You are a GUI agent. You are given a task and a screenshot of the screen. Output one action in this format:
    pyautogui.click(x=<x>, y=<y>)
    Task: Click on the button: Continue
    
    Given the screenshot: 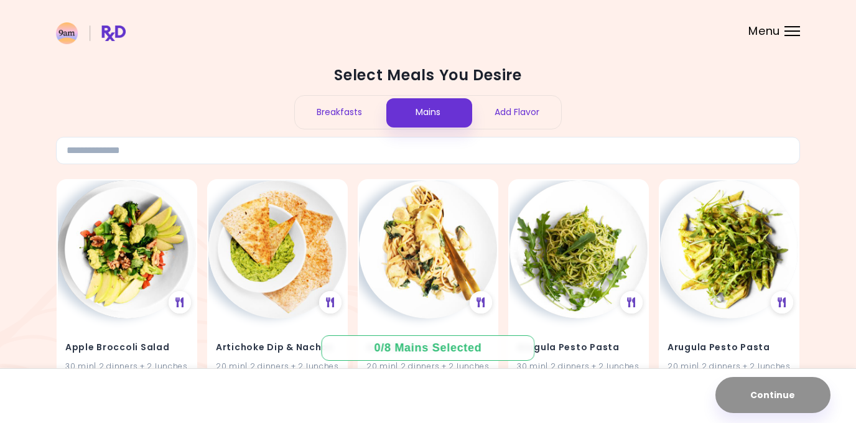 What is the action you would take?
    pyautogui.click(x=773, y=395)
    